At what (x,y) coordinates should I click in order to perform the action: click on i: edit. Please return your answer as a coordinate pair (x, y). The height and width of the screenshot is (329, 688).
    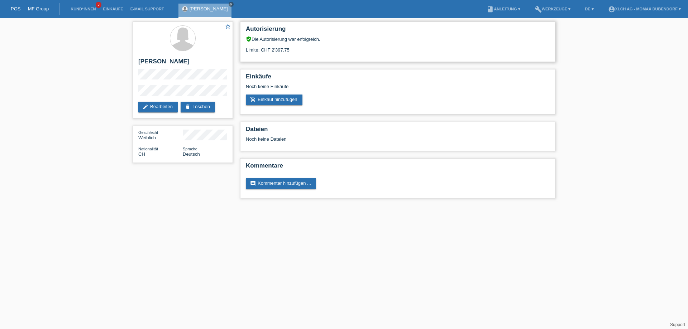
    Looking at the image, I should click on (145, 107).